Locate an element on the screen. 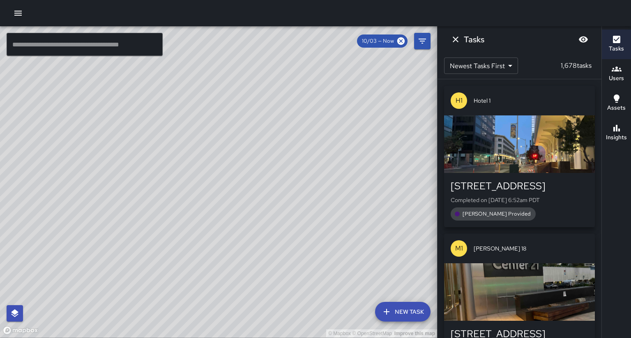 Image resolution: width=631 pixels, height=338 pixels. h6: Assets is located at coordinates (617, 108).